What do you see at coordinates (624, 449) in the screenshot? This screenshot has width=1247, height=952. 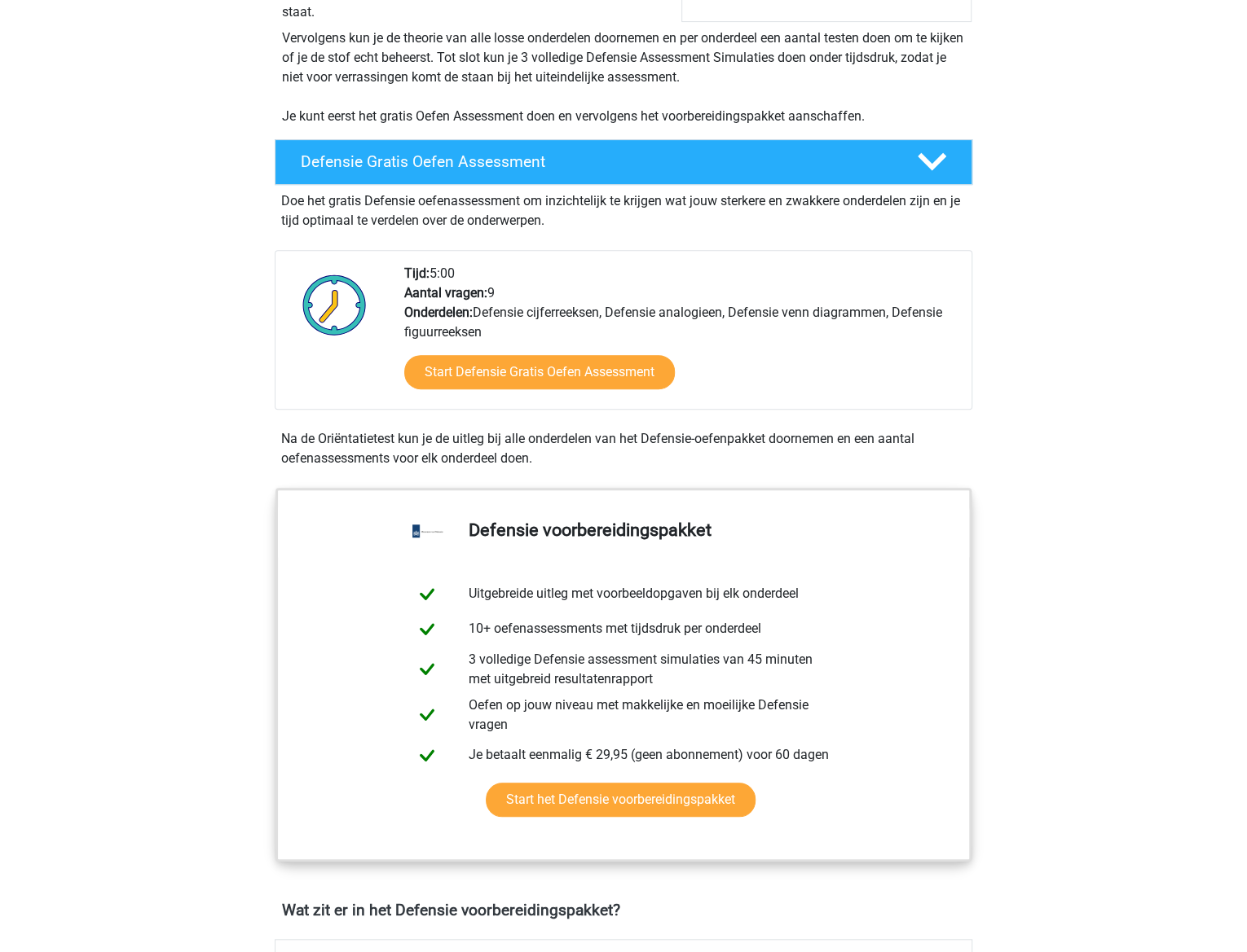 I see `div: Na de Oriëntatietest kun je de uitleg bij alle onderdelen van het Defensie-oefenpakket doornemen ...` at bounding box center [624, 449].